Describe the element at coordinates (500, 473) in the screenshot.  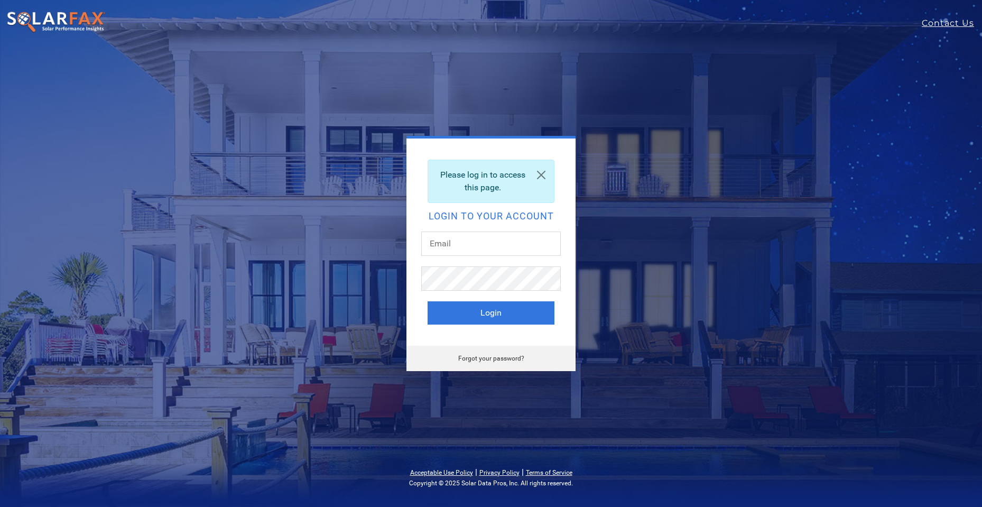
I see `a: Privacy Policy` at that location.